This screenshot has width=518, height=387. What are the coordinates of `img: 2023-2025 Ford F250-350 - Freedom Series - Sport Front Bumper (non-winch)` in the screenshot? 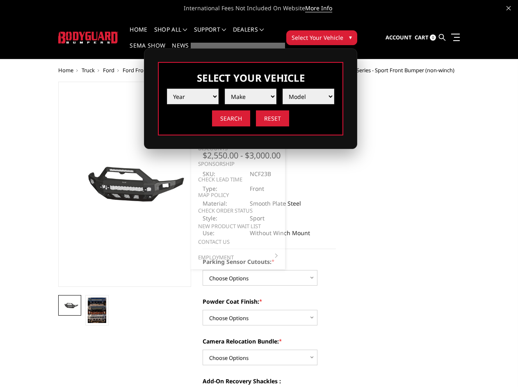 It's located at (70, 305).